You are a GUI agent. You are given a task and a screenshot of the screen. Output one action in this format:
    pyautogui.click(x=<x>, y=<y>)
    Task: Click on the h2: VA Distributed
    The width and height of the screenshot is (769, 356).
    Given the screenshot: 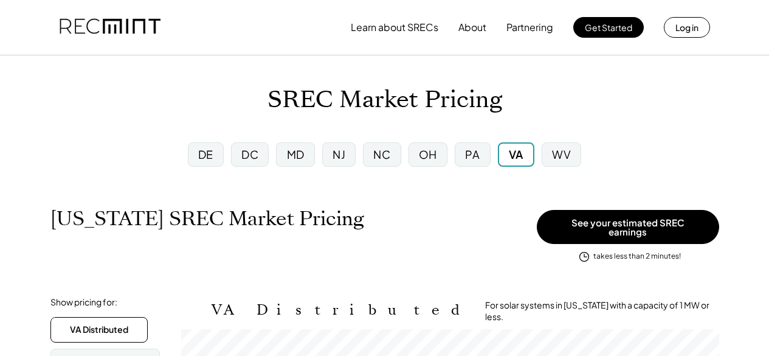 What is the action you would take?
    pyautogui.click(x=339, y=310)
    